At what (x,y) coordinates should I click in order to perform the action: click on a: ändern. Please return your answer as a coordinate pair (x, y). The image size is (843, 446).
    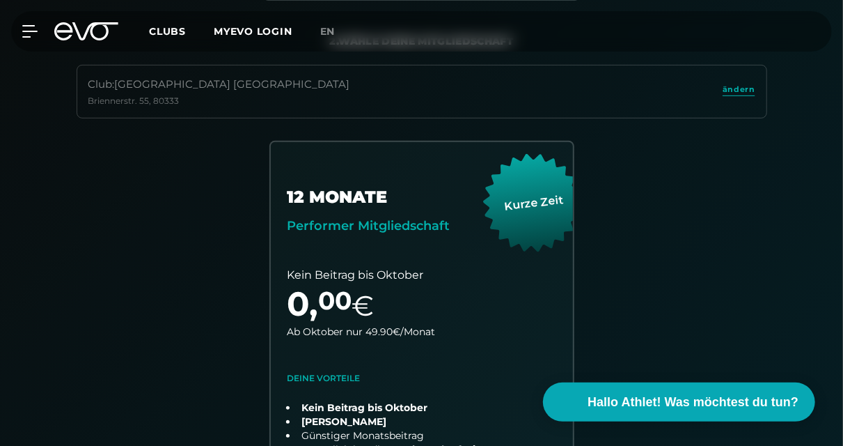
    Looking at the image, I should click on (739, 91).